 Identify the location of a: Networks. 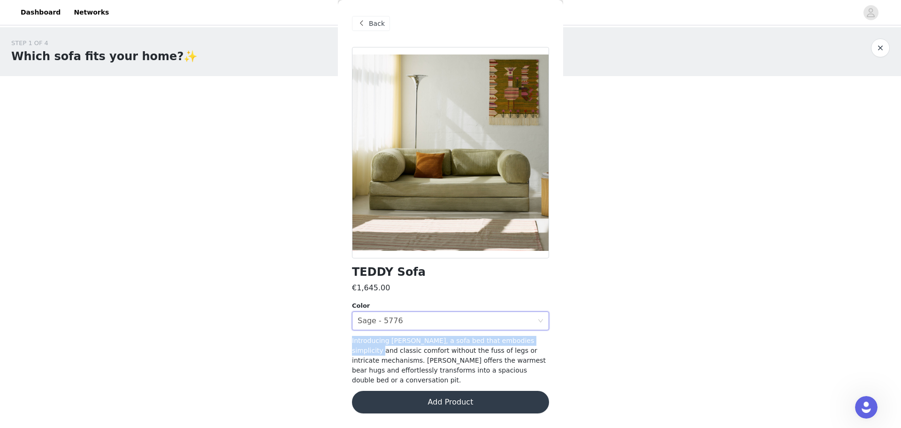
(91, 12).